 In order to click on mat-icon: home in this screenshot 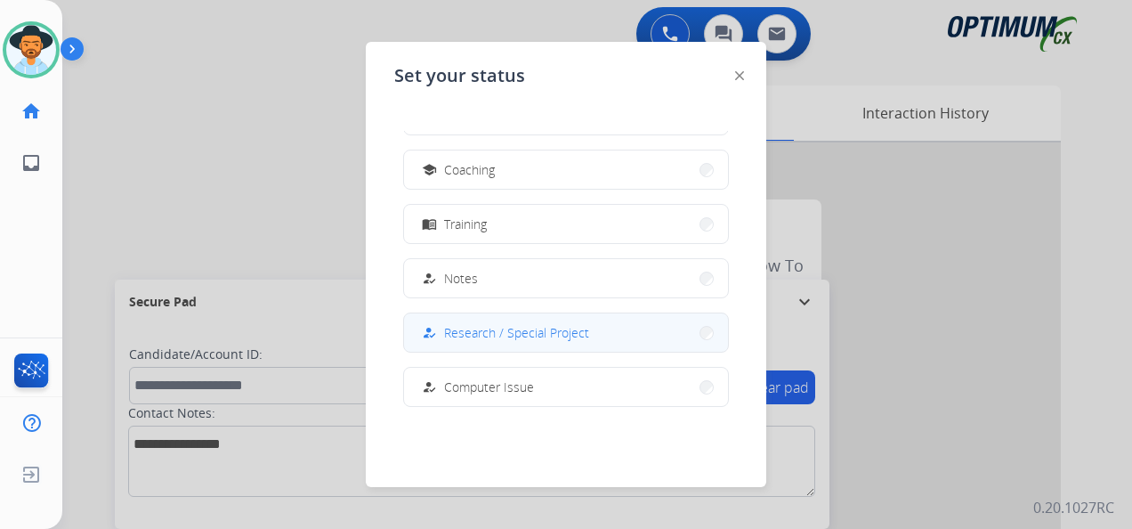, I will do `click(31, 111)`.